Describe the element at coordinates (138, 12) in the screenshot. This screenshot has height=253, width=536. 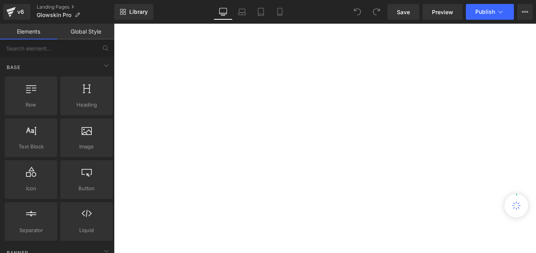
I see `span: Library` at that location.